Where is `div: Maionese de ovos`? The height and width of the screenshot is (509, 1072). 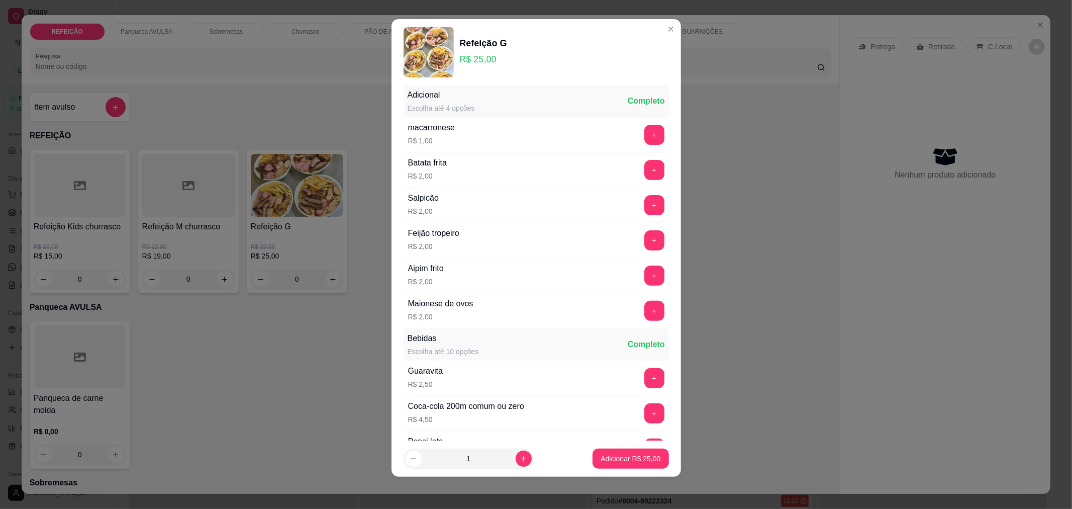 div: Maionese de ovos is located at coordinates (441, 304).